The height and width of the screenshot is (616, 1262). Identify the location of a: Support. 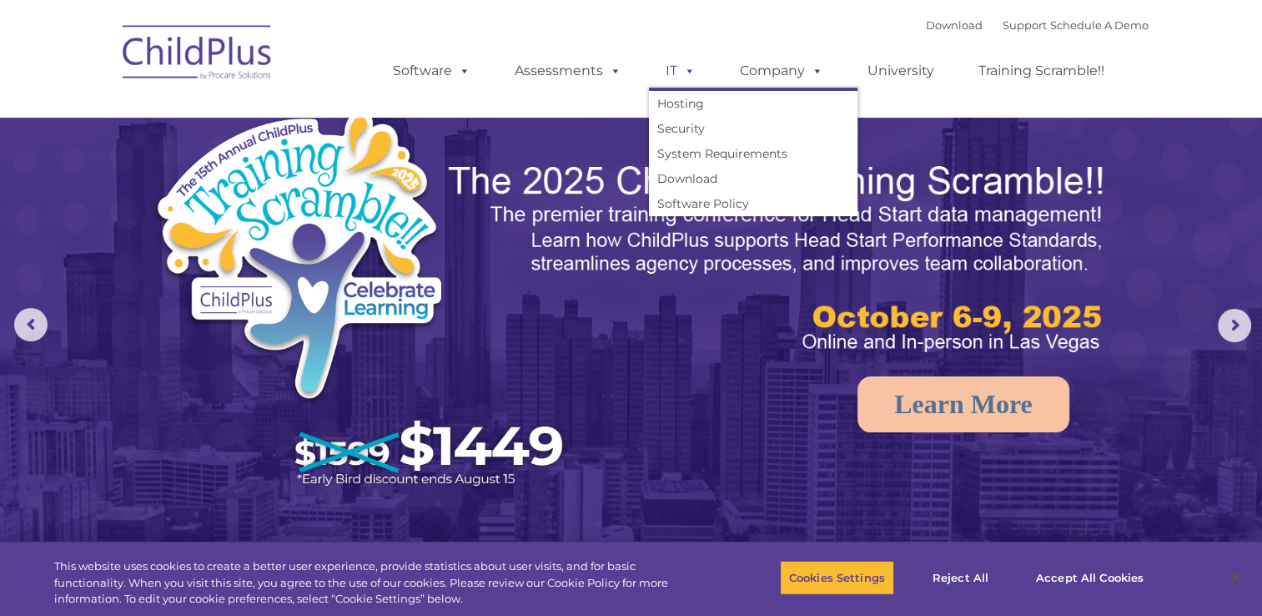
(1025, 25).